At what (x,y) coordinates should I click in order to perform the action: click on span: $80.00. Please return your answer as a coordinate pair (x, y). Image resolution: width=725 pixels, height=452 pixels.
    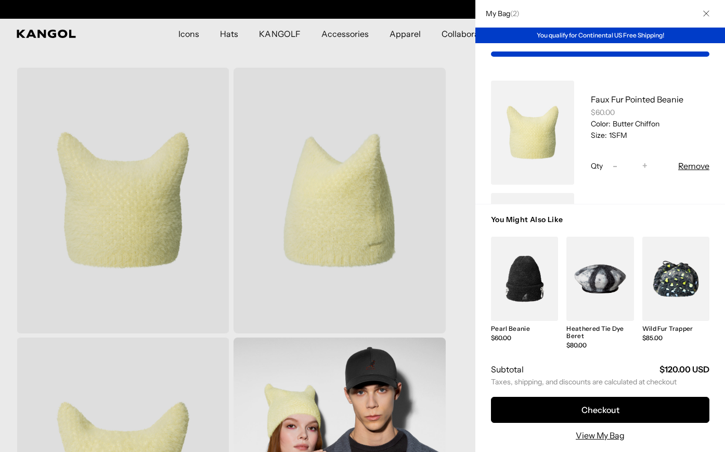
    Looking at the image, I should click on (577, 345).